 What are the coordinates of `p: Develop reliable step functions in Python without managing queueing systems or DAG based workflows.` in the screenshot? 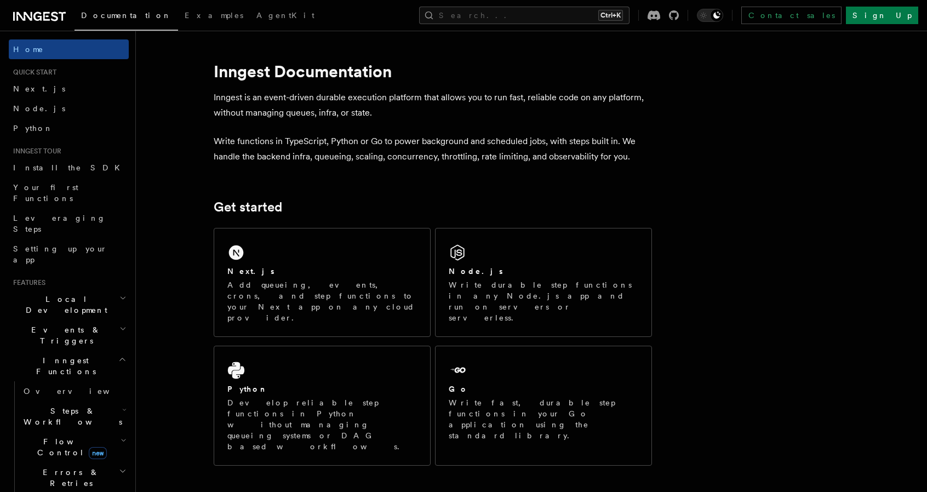 It's located at (322, 425).